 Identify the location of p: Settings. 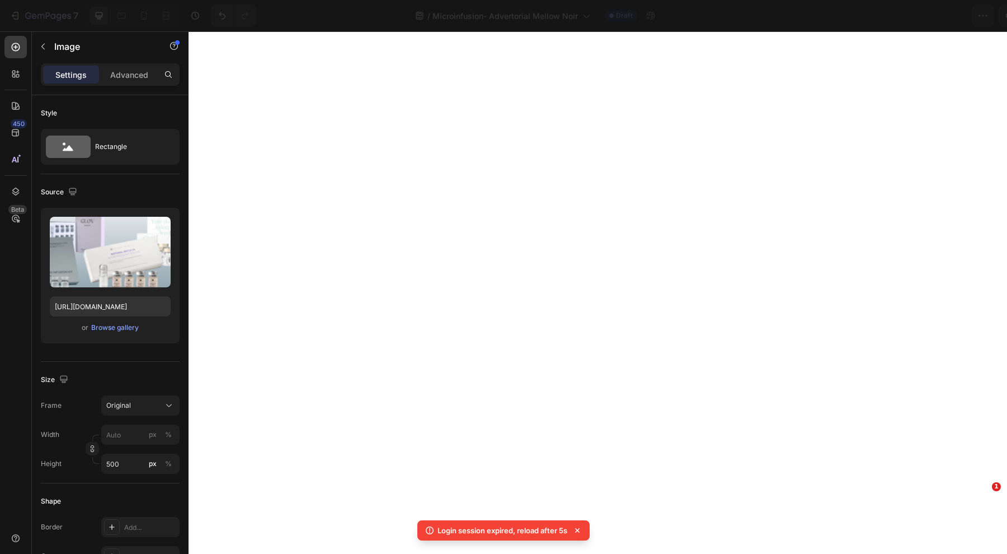
(71, 74).